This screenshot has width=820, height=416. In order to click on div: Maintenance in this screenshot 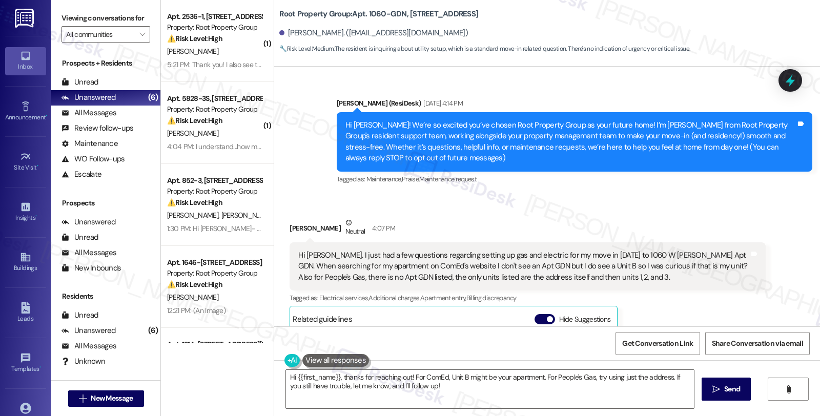, I will do `click(90, 143)`.